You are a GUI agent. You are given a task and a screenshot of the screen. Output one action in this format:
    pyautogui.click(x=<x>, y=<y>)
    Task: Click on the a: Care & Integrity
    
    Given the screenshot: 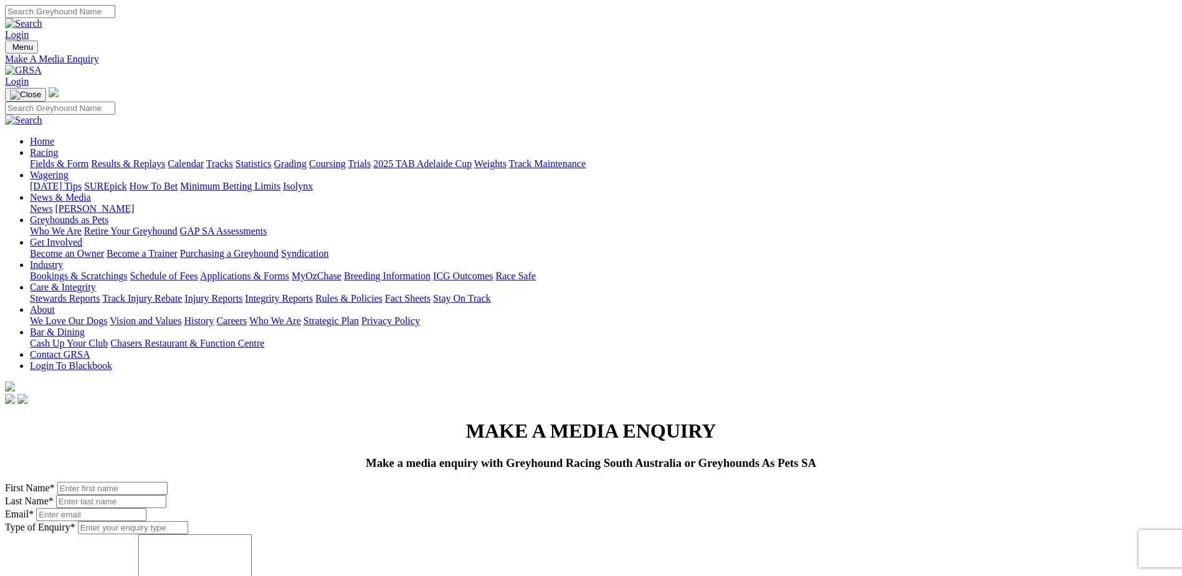 What is the action you would take?
    pyautogui.click(x=63, y=287)
    